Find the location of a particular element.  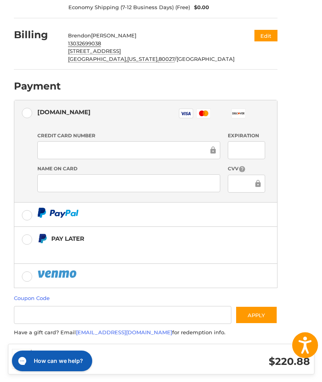

h3: $220.88 is located at coordinates (243, 361).